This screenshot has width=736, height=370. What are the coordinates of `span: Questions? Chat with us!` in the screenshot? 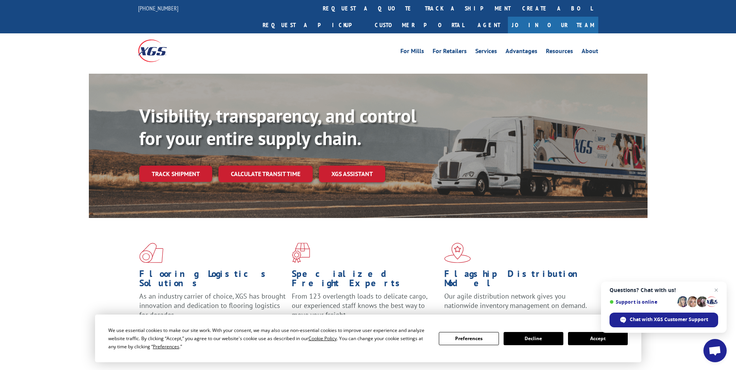 It's located at (664, 290).